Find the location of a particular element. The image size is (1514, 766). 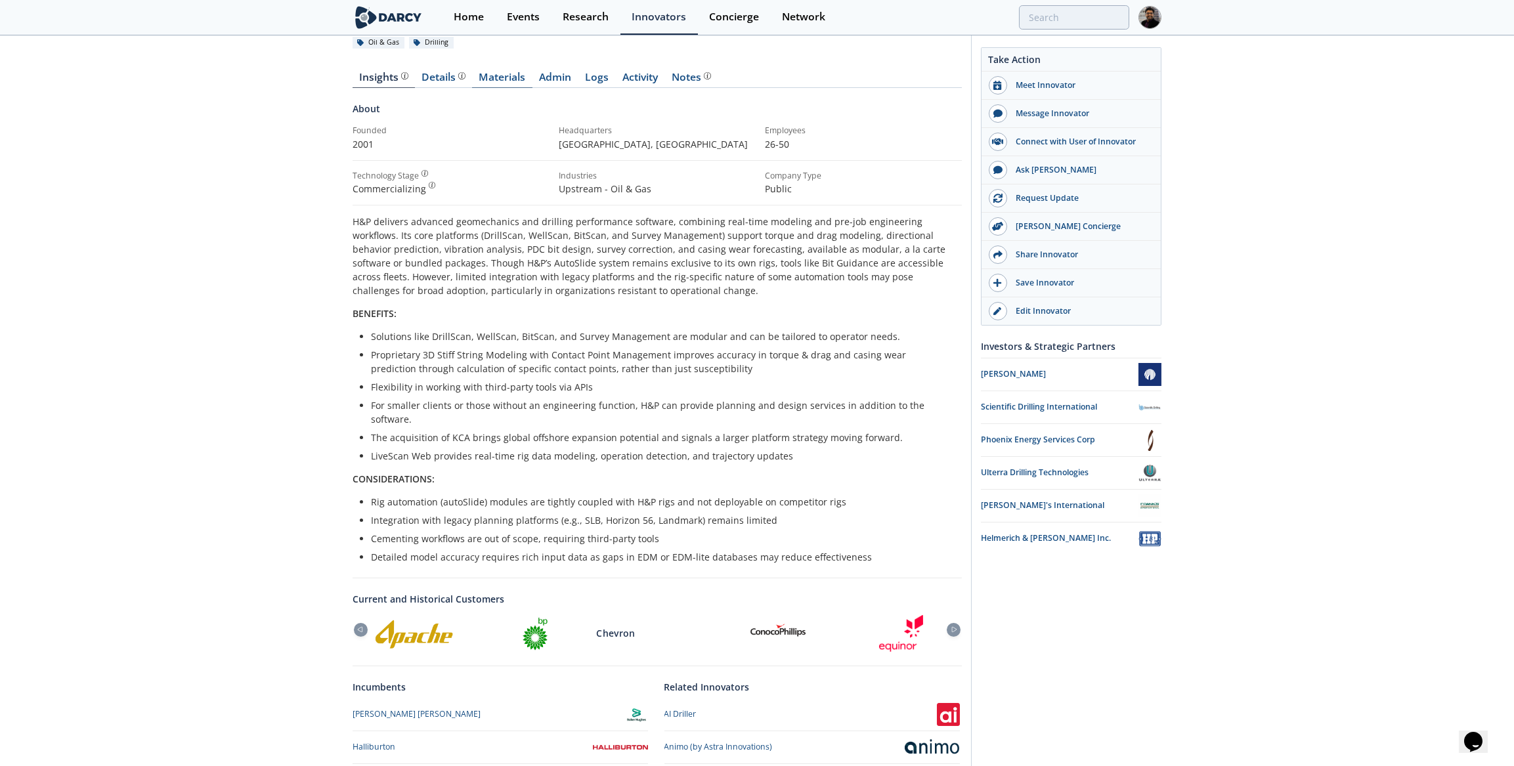

div: Commercializing is located at coordinates (451, 188).